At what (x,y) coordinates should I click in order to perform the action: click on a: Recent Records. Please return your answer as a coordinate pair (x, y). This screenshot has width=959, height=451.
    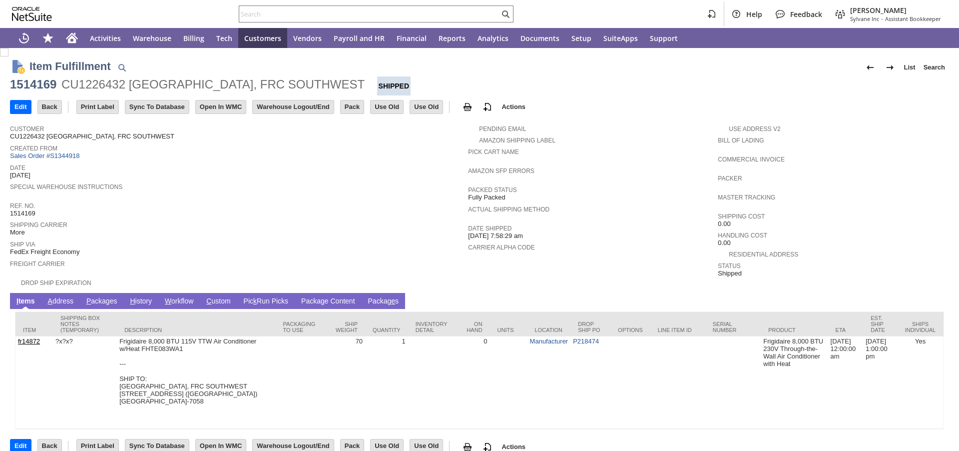
    Looking at the image, I should click on (24, 38).